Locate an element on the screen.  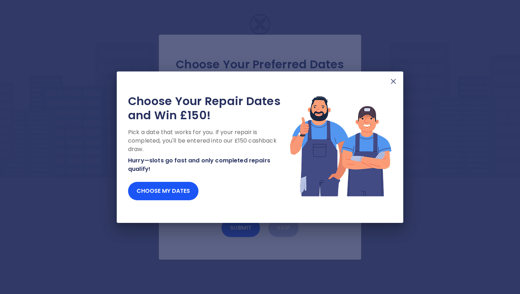
img: Lottery is located at coordinates (340, 146).